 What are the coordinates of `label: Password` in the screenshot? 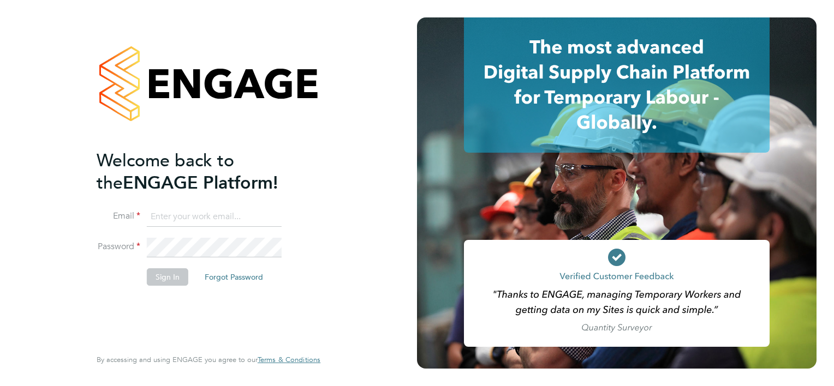 It's located at (118, 247).